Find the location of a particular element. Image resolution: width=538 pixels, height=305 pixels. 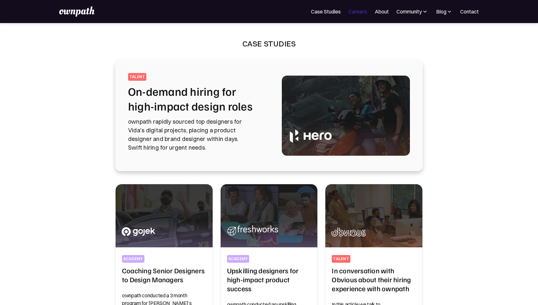

h2: In conversation with Obvious about their hiring experience with ownpath is located at coordinates (374, 279).